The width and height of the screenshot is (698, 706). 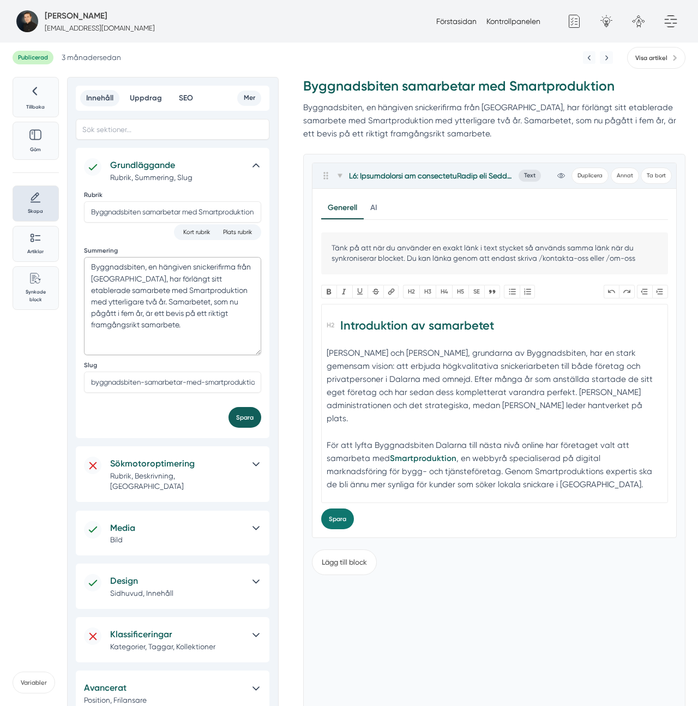 What do you see at coordinates (249, 98) in the screenshot?
I see `button: Mer` at bounding box center [249, 98].